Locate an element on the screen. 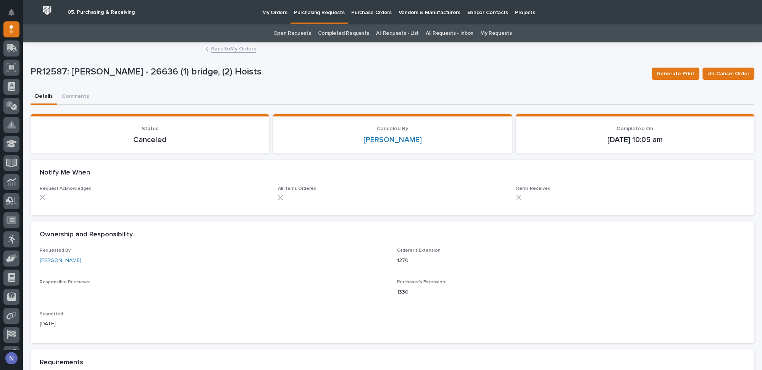 The width and height of the screenshot is (762, 370). div: Notifications is located at coordinates (15, 15).